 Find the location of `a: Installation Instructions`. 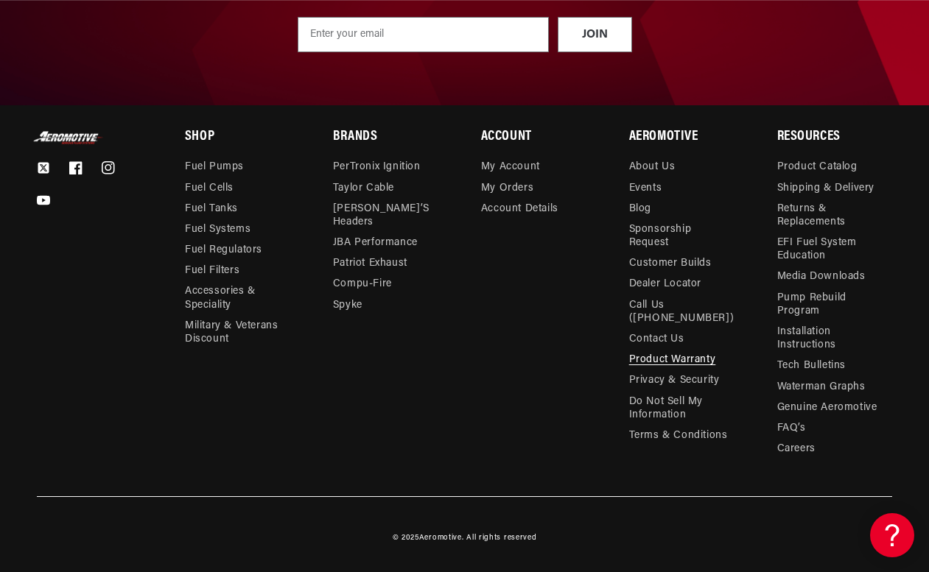

a: Installation Instructions is located at coordinates (828, 339).